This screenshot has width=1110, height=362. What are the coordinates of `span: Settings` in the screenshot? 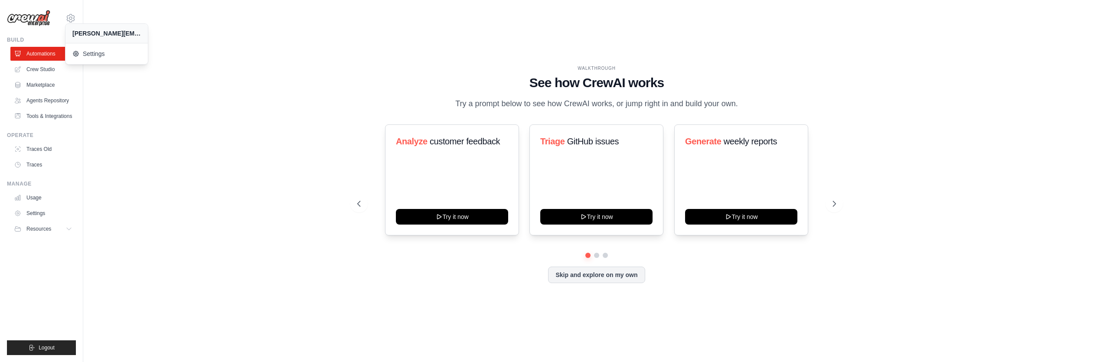 It's located at (107, 54).